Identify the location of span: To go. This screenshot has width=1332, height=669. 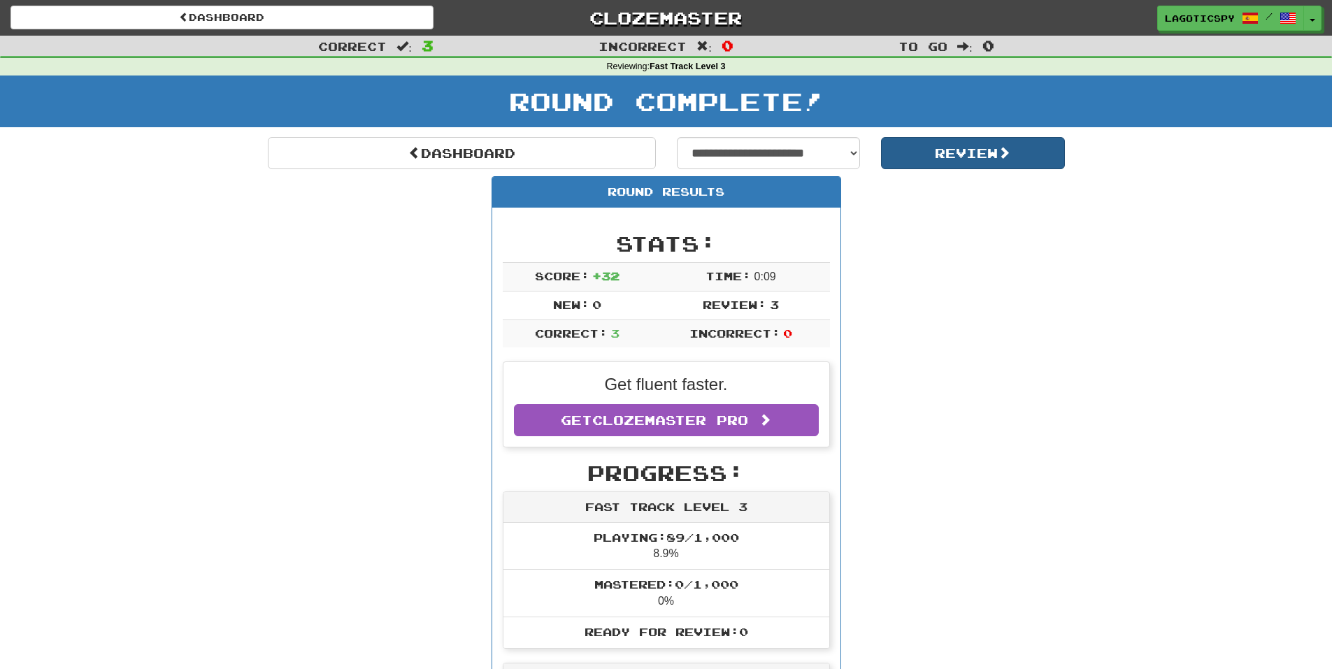
(923, 46).